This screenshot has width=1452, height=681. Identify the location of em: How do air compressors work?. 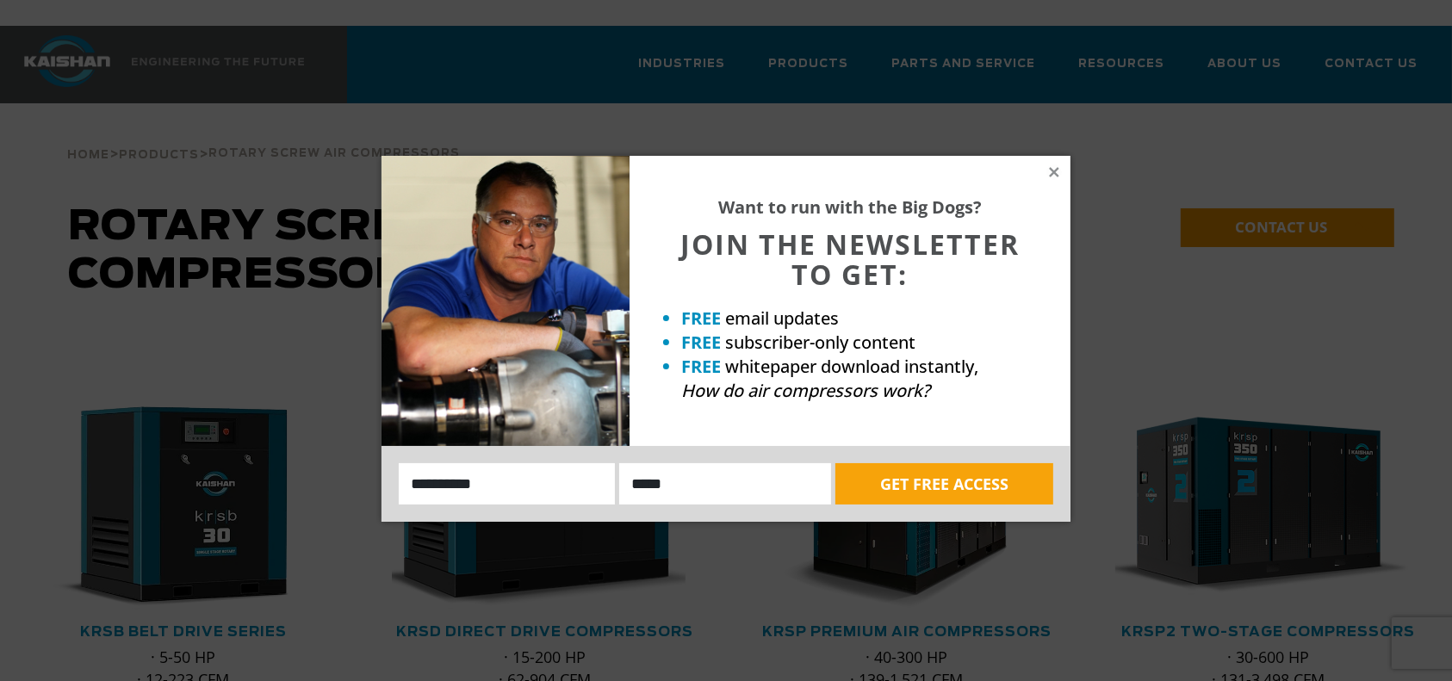
(805, 390).